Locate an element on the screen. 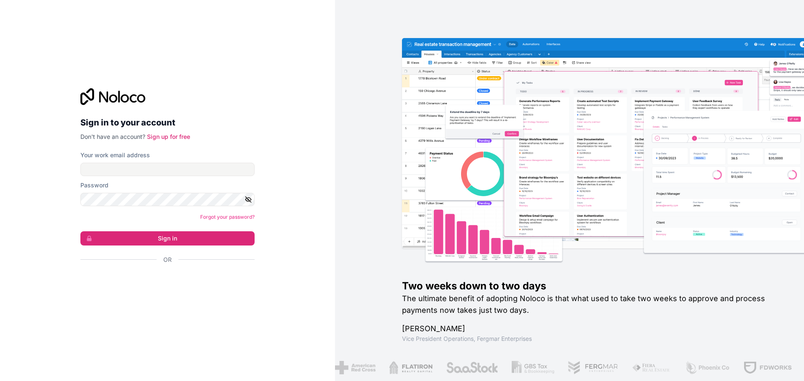 Image resolution: width=804 pixels, height=381 pixels. img: /assets/fiera-fwj2N5v4.png is located at coordinates (651, 368).